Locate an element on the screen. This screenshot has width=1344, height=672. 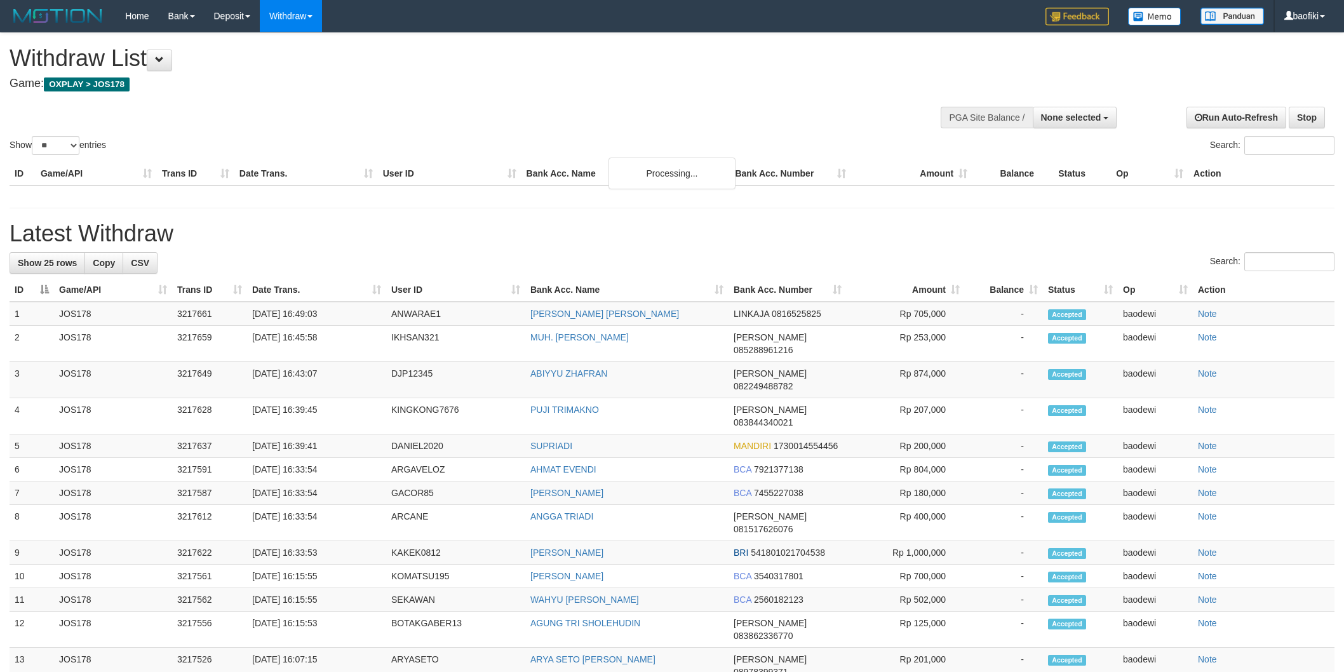
td: Rp 200,000 is located at coordinates (906, 446).